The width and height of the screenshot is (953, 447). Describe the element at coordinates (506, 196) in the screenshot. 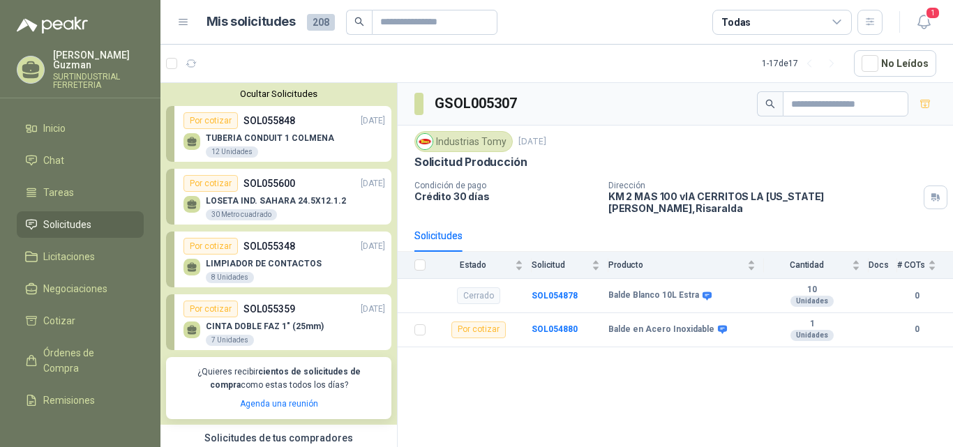

I see `p: Crédito 30 días` at that location.